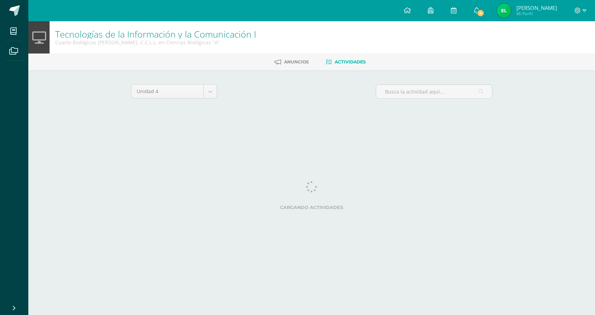 The height and width of the screenshot is (315, 595). What do you see at coordinates (156, 34) in the screenshot?
I see `a: Tecnologías de la Información y la Comunicación I` at bounding box center [156, 34].